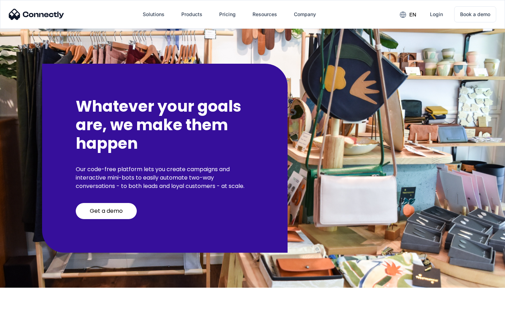 This screenshot has height=315, width=505. Describe the element at coordinates (106, 211) in the screenshot. I see `div: Get a demo` at that location.